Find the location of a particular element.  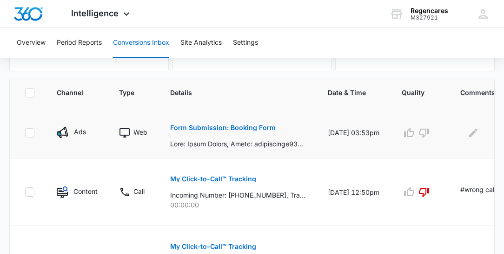

span: Details is located at coordinates (231, 92).